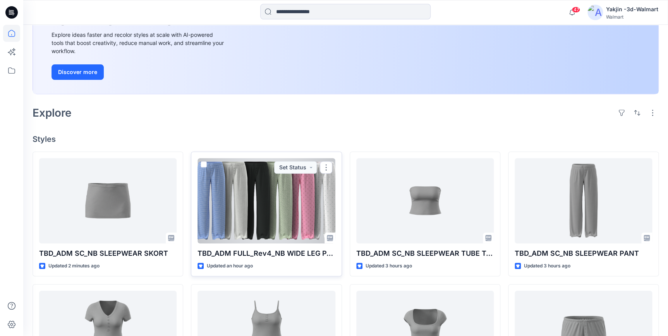 This screenshot has width=668, height=336. I want to click on p: TBD_ADM SC_NB SLEEPWEAR TUBE TOP, so click(425, 253).